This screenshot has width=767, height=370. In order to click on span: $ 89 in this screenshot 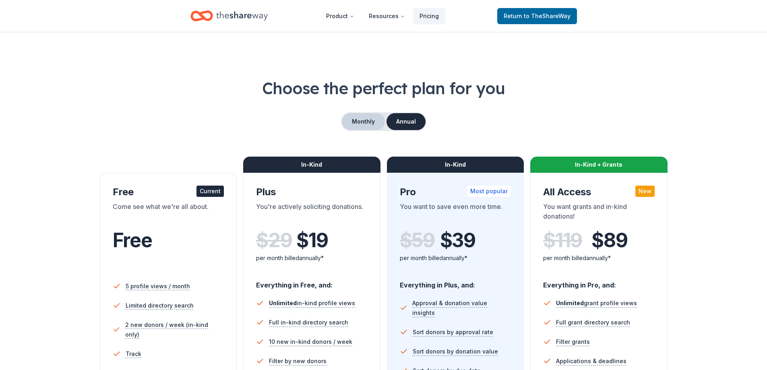, I will do `click(609, 240)`.